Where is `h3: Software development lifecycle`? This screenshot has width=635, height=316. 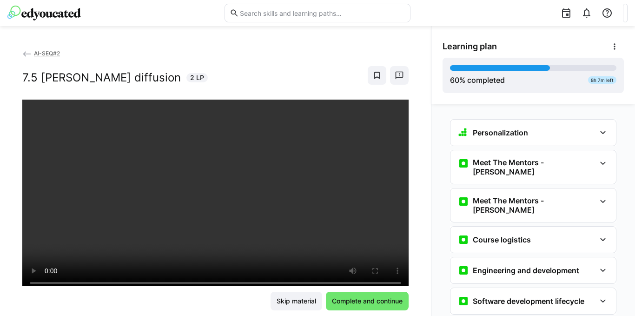 h3: Software development lifecycle is located at coordinates (529, 301).